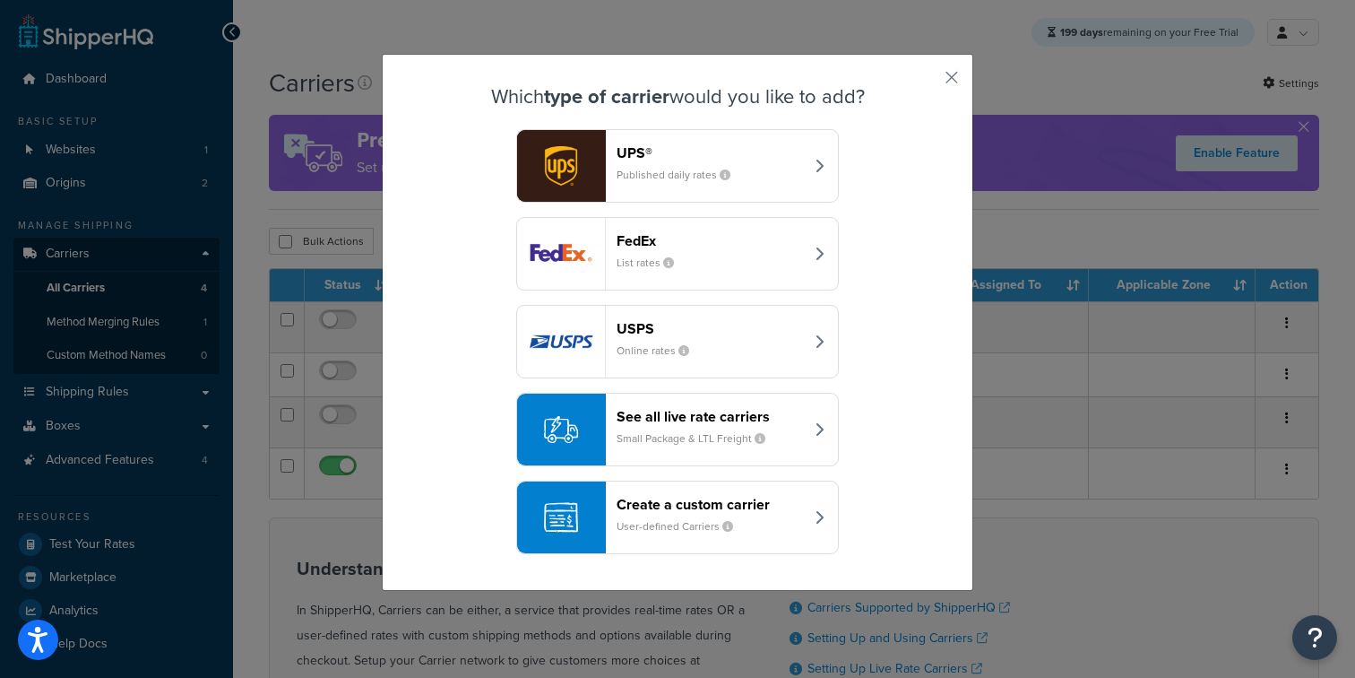  What do you see at coordinates (682, 526) in the screenshot?
I see `small: User-defined Carriers` at bounding box center [682, 526].